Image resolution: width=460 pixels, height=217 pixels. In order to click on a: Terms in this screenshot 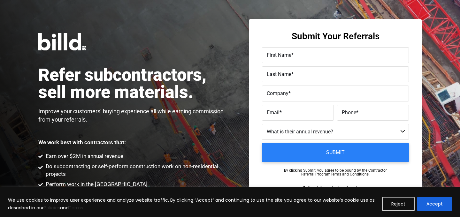, I will do `click(76, 208)`.